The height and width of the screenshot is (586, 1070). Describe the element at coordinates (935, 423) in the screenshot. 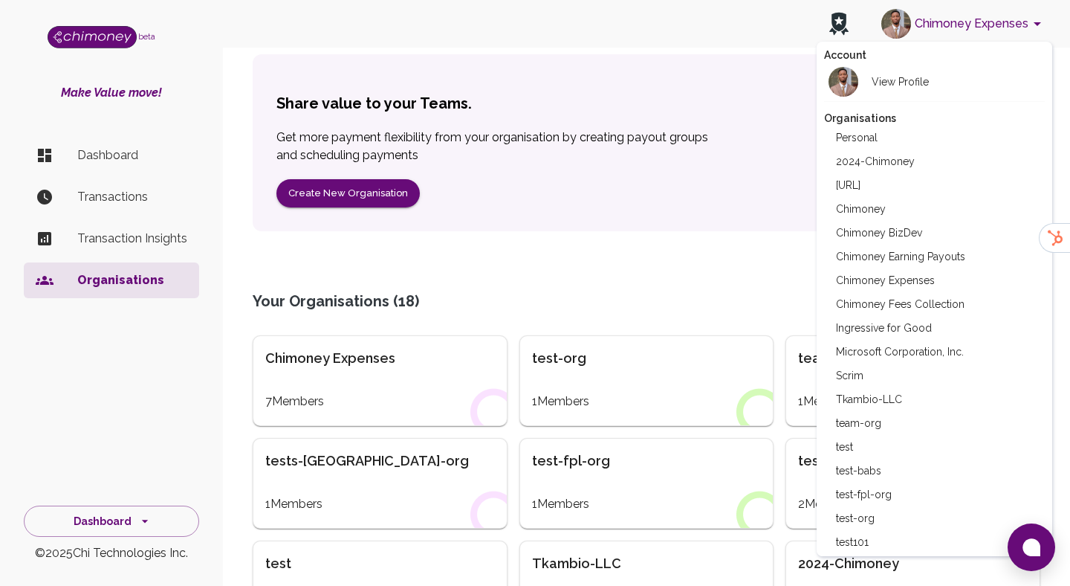

I see `li: team-org` at that location.